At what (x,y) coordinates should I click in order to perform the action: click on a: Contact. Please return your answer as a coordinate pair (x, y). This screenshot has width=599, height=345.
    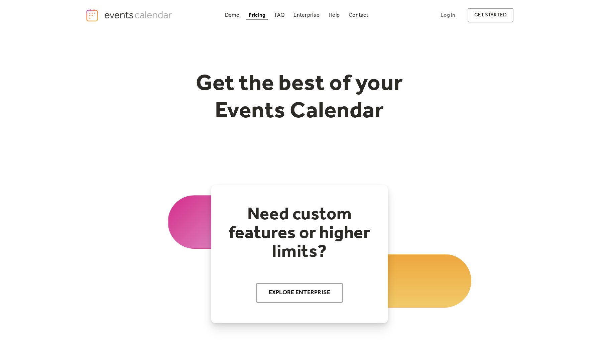
    Looking at the image, I should click on (358, 15).